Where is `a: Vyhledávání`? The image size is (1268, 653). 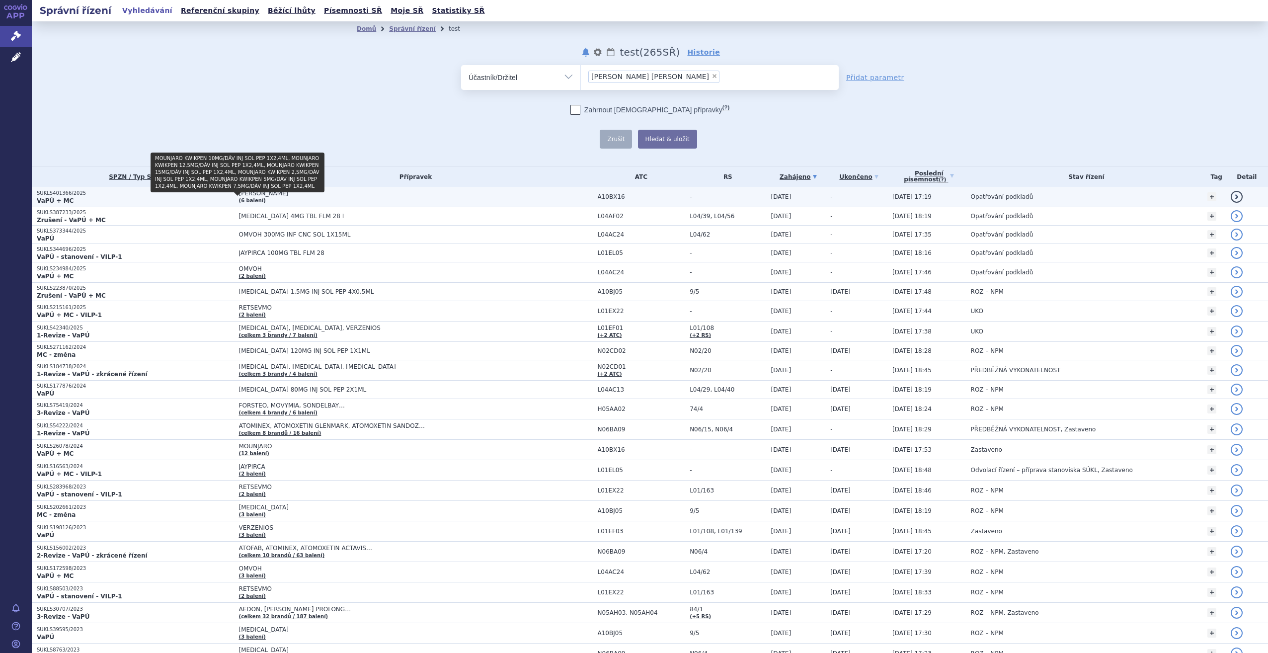
a: Vyhledávání is located at coordinates (147, 10).